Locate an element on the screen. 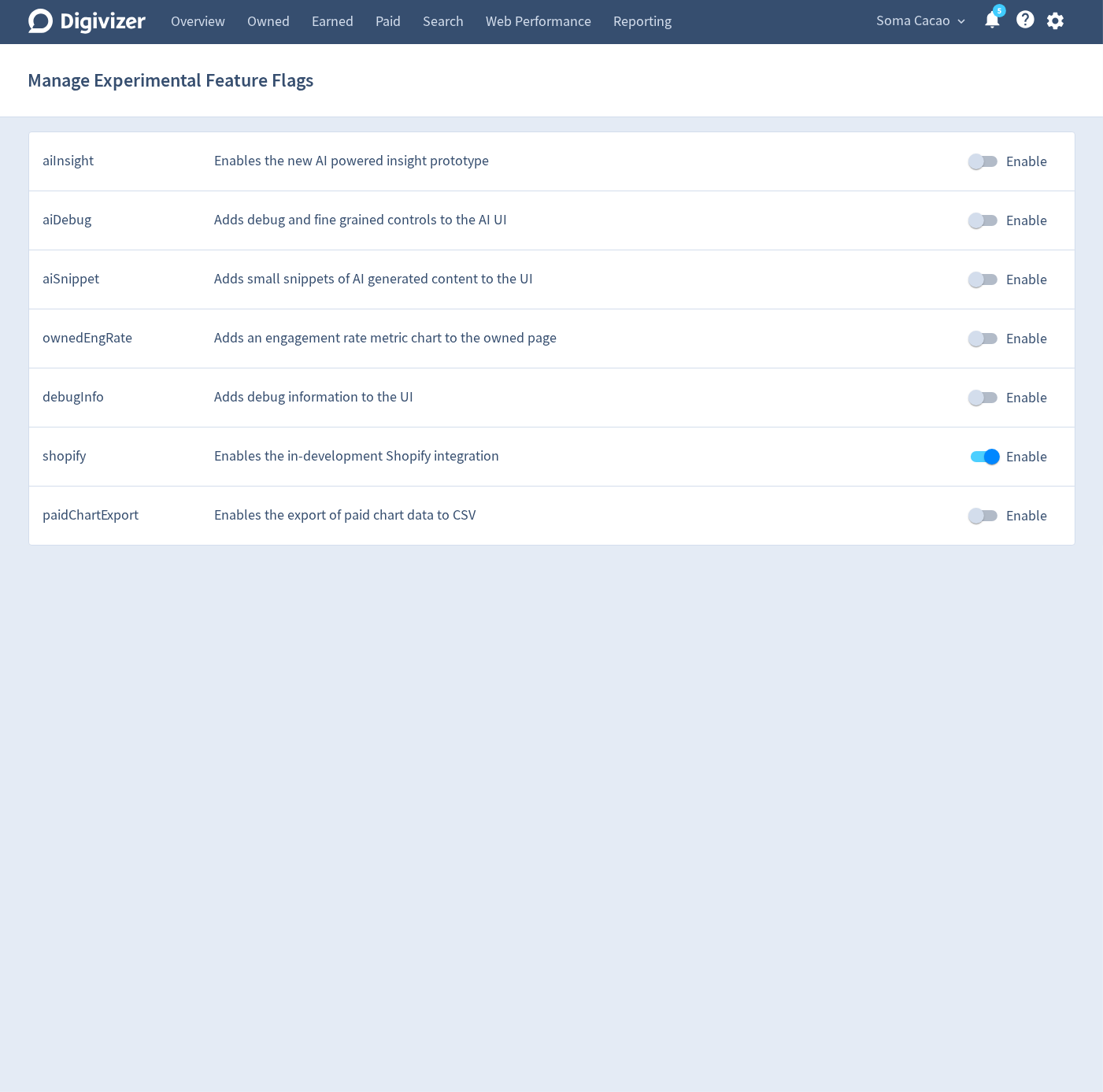 This screenshot has width=1103, height=1092. div: Enables the in-development Shopify integration is located at coordinates (585, 456).